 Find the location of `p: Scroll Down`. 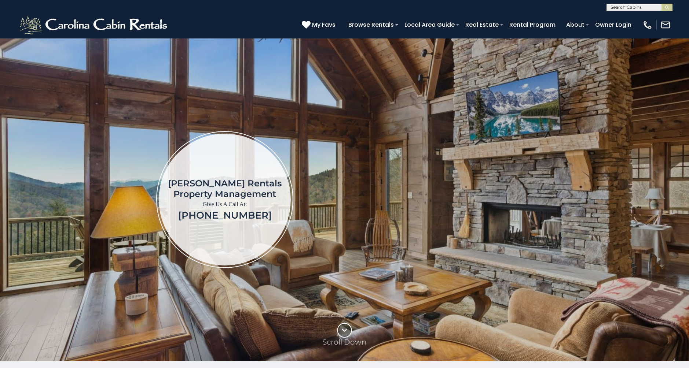

p: Scroll Down is located at coordinates (344, 342).